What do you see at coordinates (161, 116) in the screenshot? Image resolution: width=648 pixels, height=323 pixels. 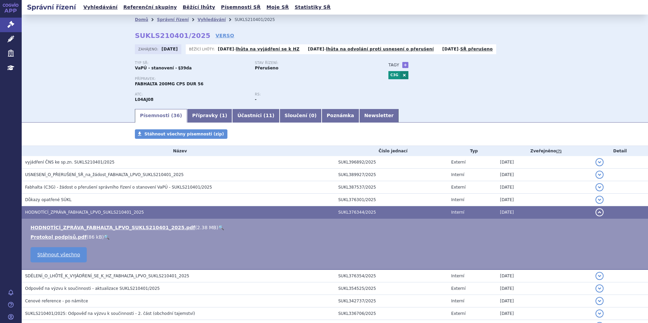 I see `a: Písemnosti (36)` at bounding box center [161, 116].